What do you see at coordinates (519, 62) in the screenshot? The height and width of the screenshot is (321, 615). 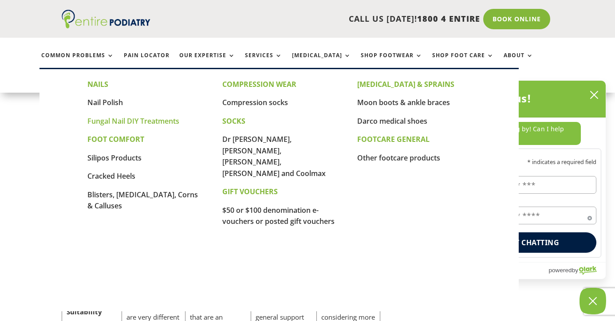 I see `a: About` at bounding box center [519, 62].